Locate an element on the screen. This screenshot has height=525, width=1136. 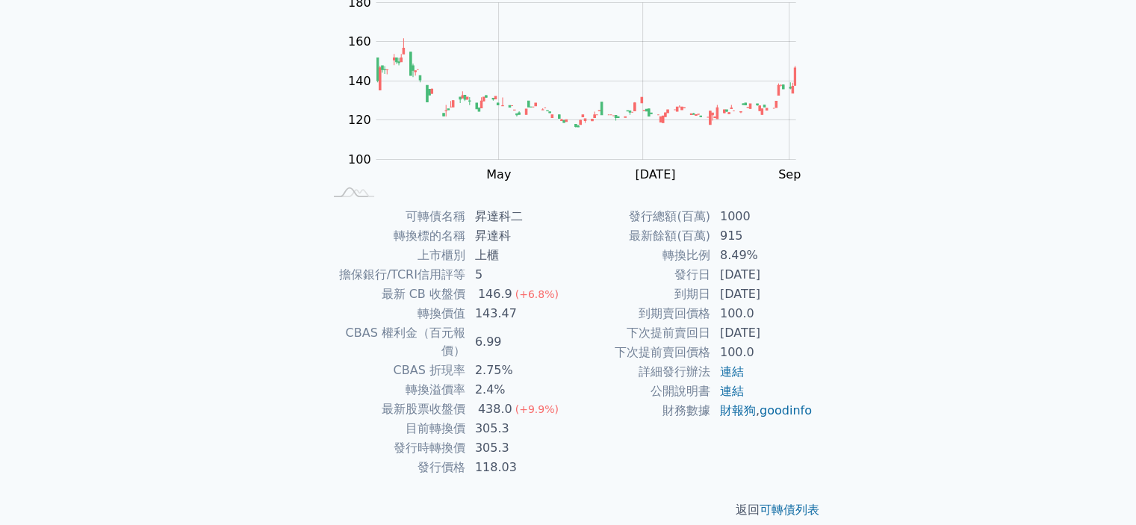
td: 到期賣回價格 is located at coordinates (640, 314).